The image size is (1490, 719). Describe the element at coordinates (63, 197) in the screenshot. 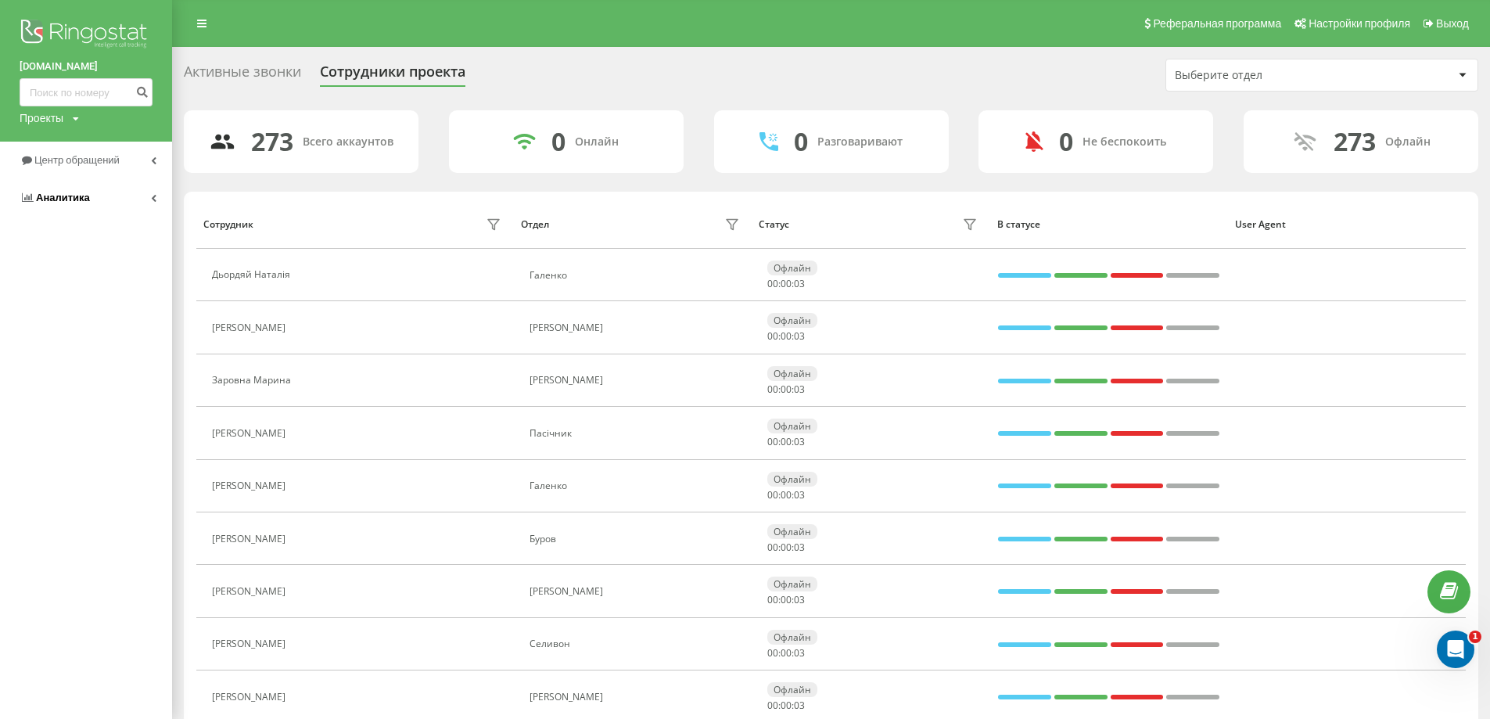

I see `span: Аналитика` at that location.